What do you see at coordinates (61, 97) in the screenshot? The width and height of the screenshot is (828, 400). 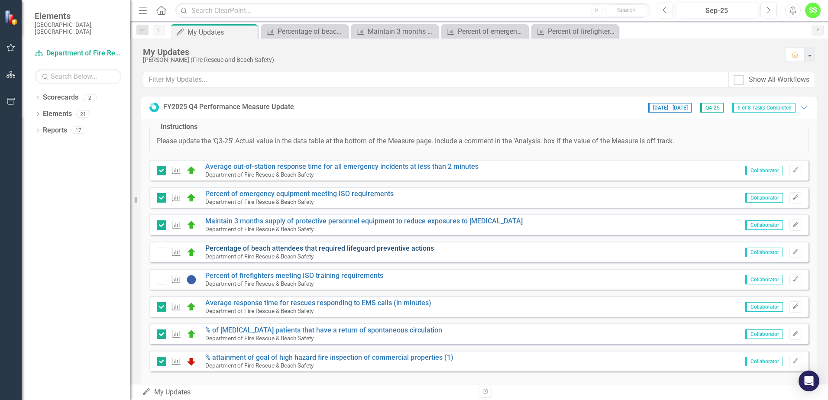 I see `a: Scorecards` at bounding box center [61, 97].